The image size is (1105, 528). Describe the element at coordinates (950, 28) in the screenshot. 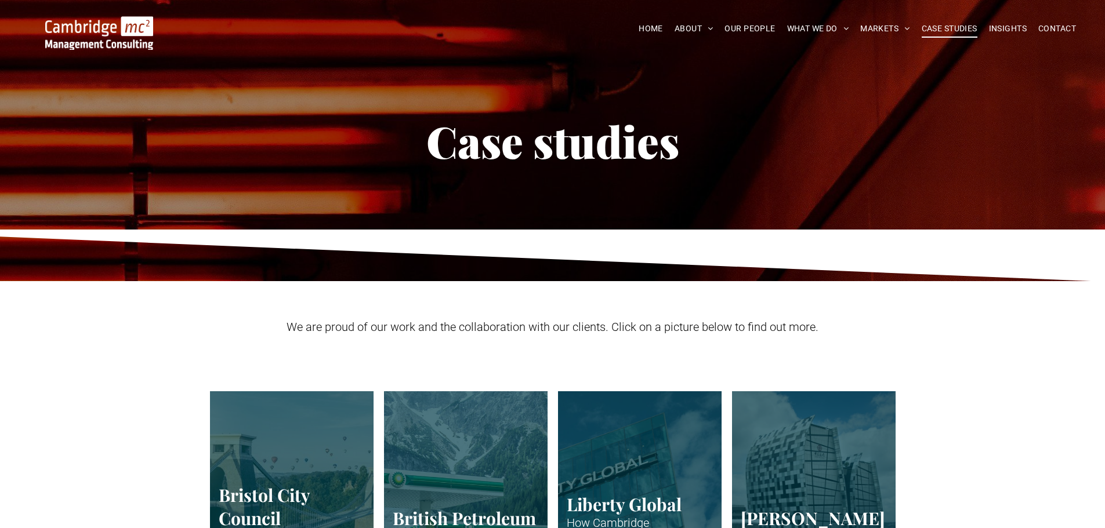

I see `a: CASE STUDIES` at that location.